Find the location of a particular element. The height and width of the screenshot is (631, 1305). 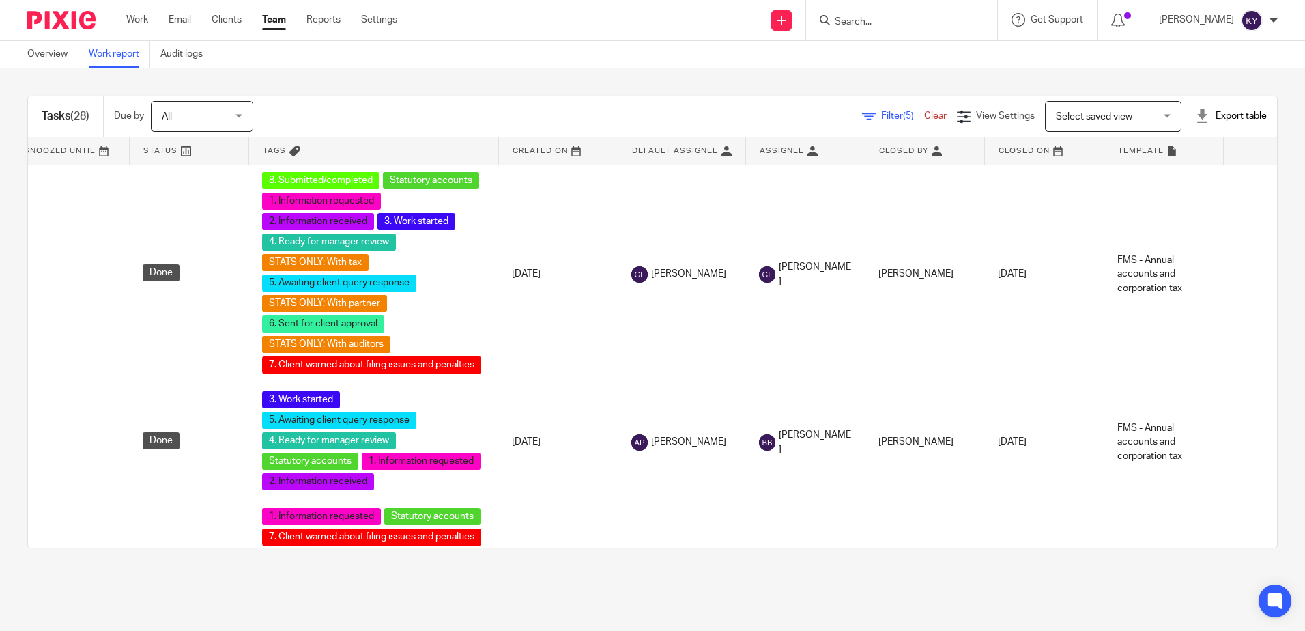

a: Work is located at coordinates (137, 20).